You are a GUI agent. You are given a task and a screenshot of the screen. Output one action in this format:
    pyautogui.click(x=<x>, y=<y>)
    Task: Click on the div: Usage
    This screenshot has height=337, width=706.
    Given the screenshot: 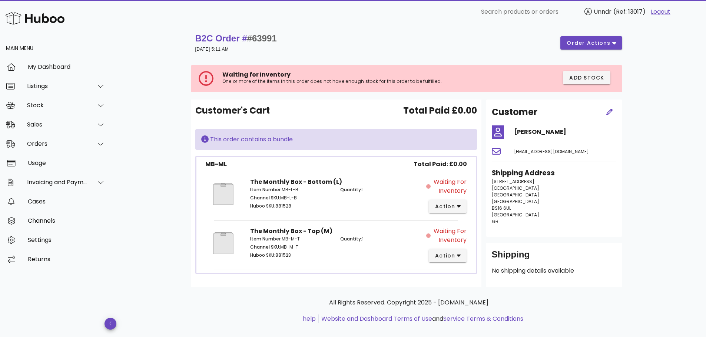 What is the action you would take?
    pyautogui.click(x=66, y=163)
    